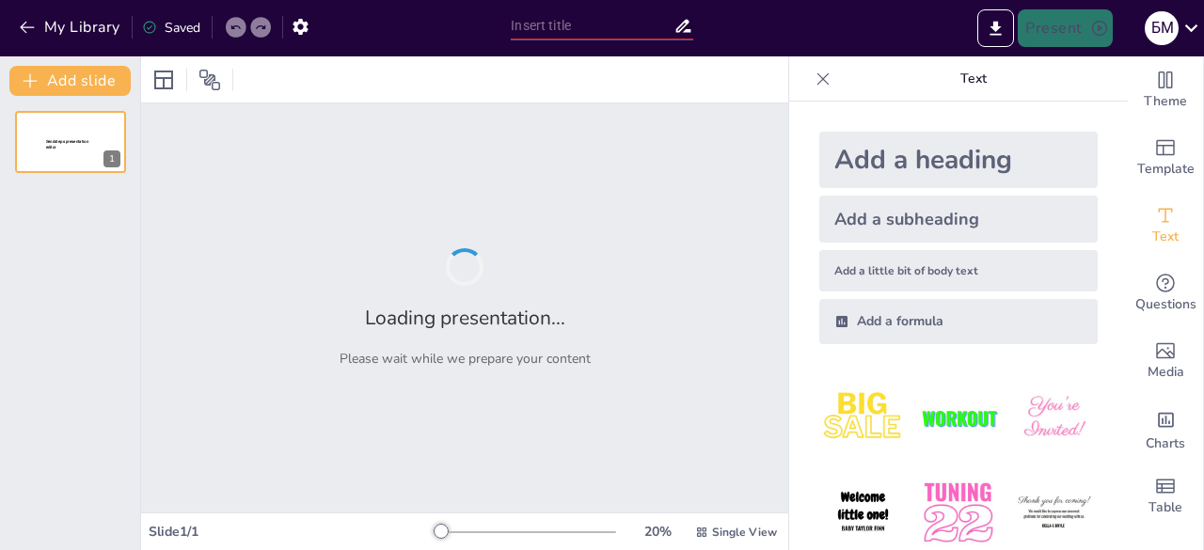 This screenshot has height=550, width=1204. Describe the element at coordinates (1054, 418) in the screenshot. I see `img: 3.jpeg` at that location.